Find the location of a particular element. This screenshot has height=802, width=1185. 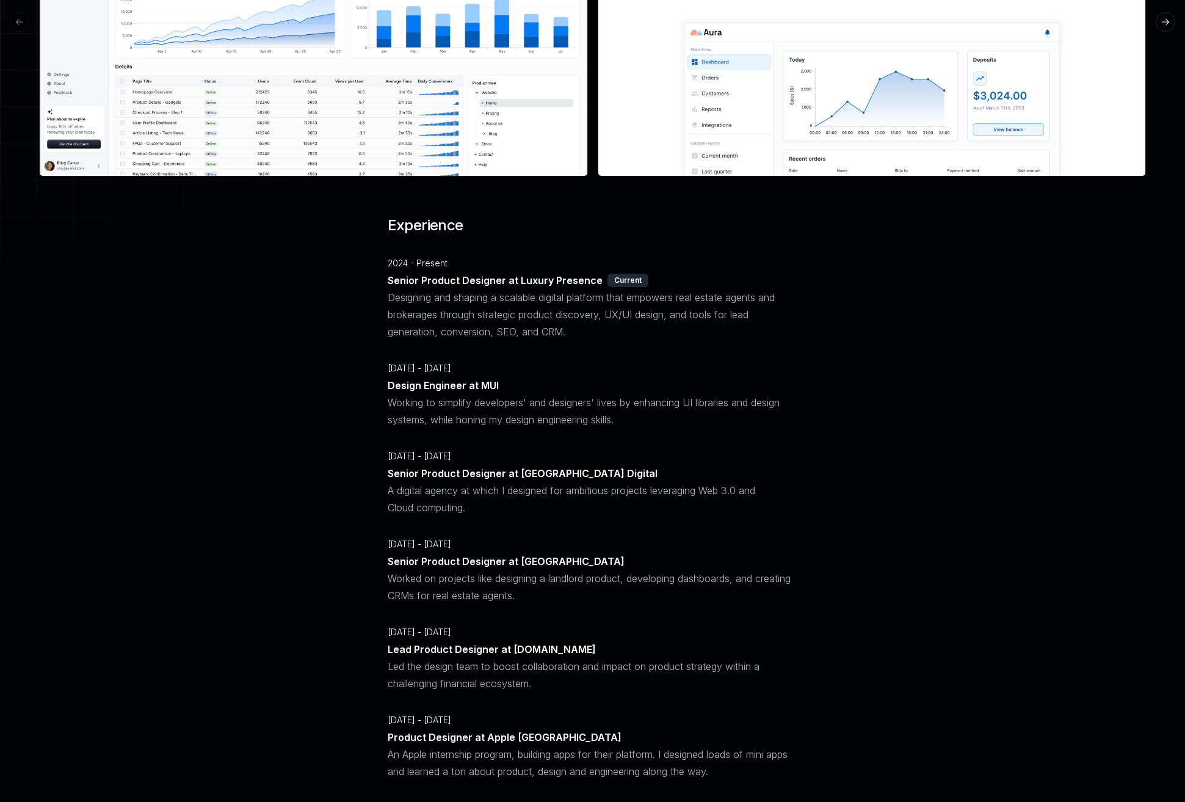

p: Design Engineer at MUI is located at coordinates (443, 385).